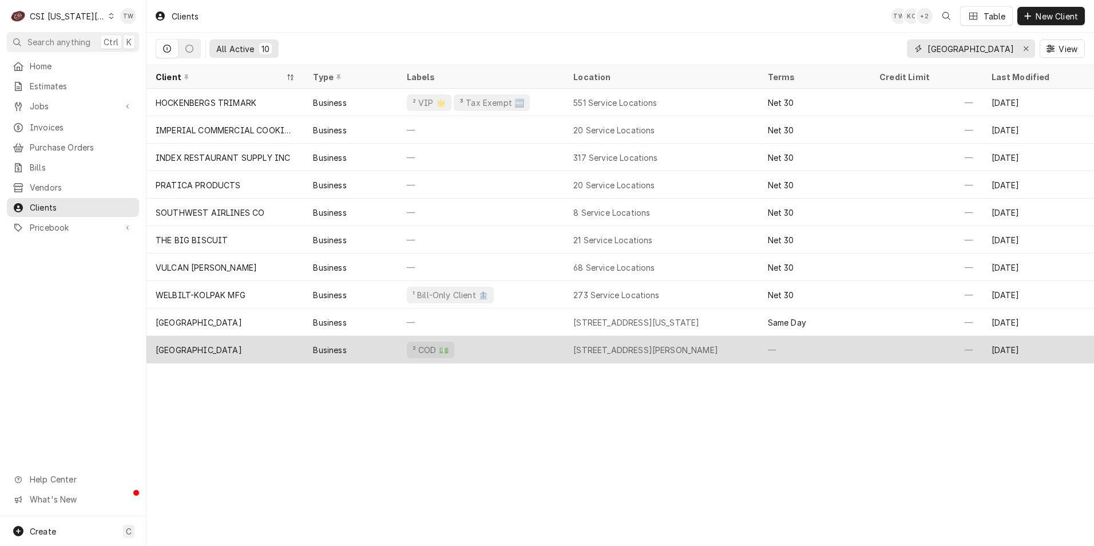 This screenshot has width=1094, height=546. I want to click on span: Create, so click(43, 531).